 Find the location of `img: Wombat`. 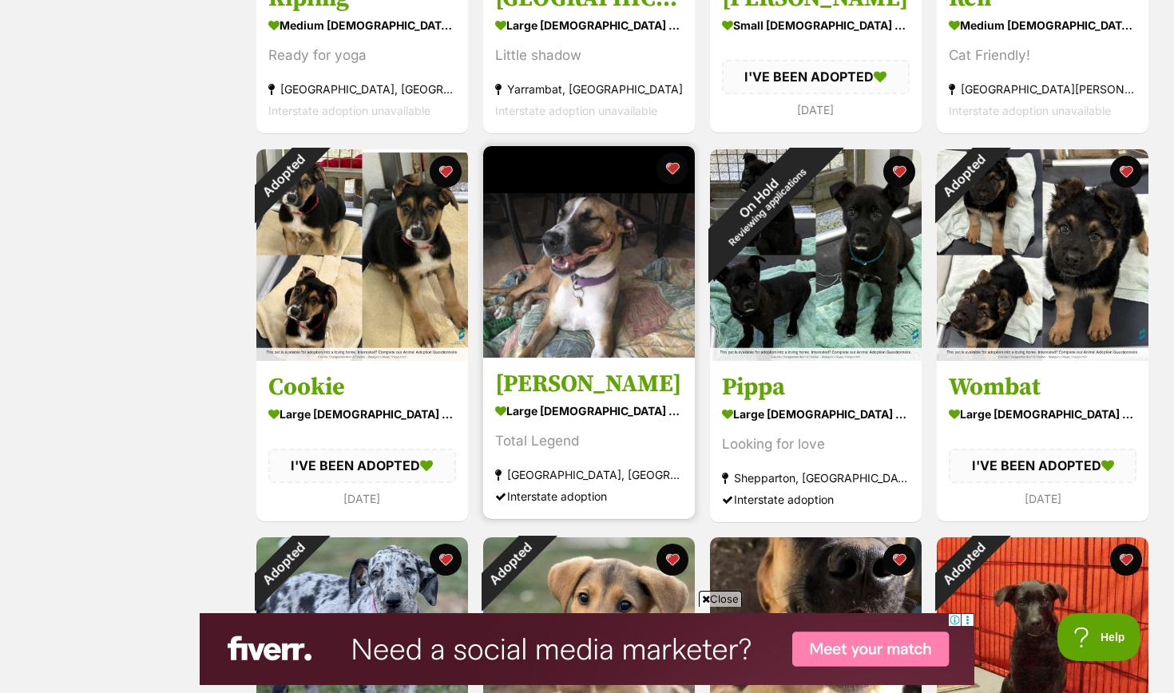

img: Wombat is located at coordinates (1043, 255).